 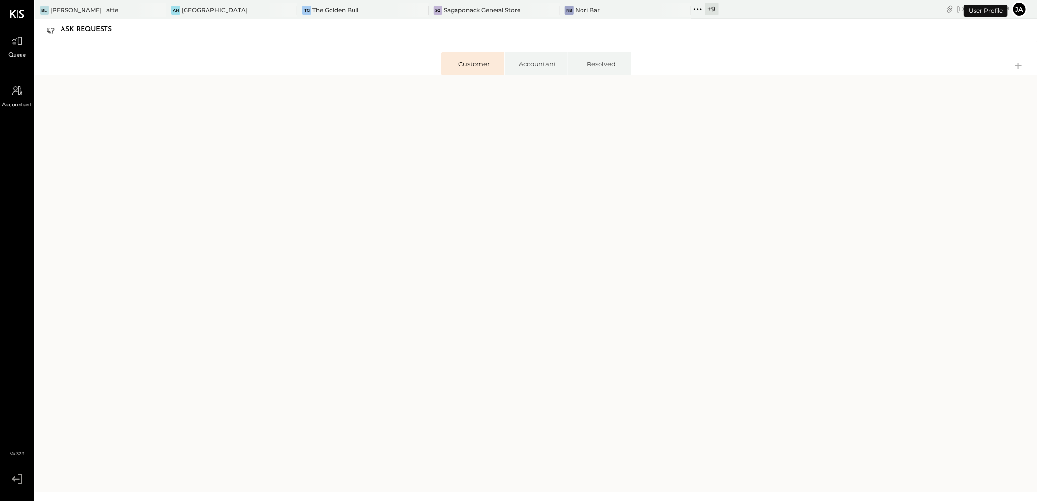 What do you see at coordinates (176, 10) in the screenshot?
I see `div: AH` at bounding box center [176, 10].